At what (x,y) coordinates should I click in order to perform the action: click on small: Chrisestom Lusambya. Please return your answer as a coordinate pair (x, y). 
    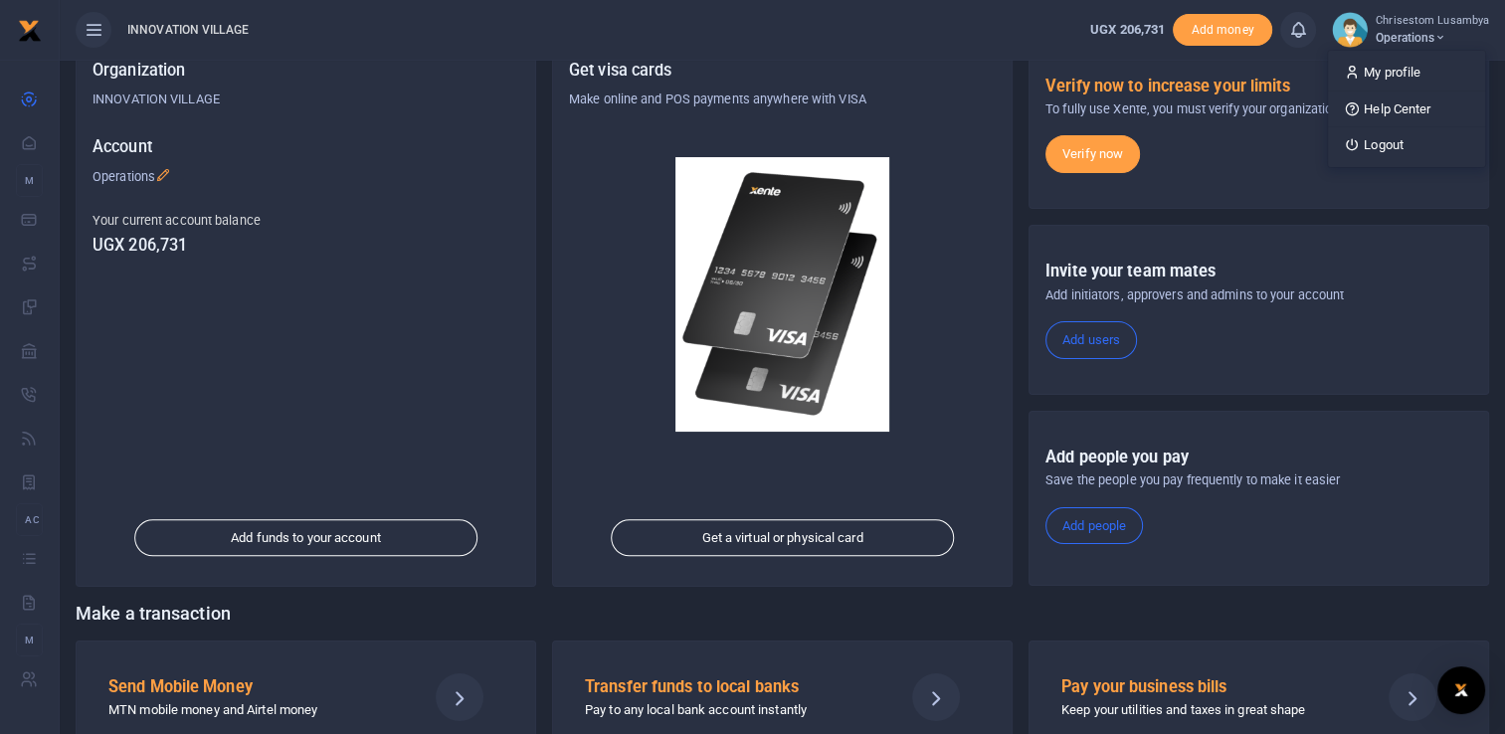
    Looking at the image, I should click on (1432, 21).